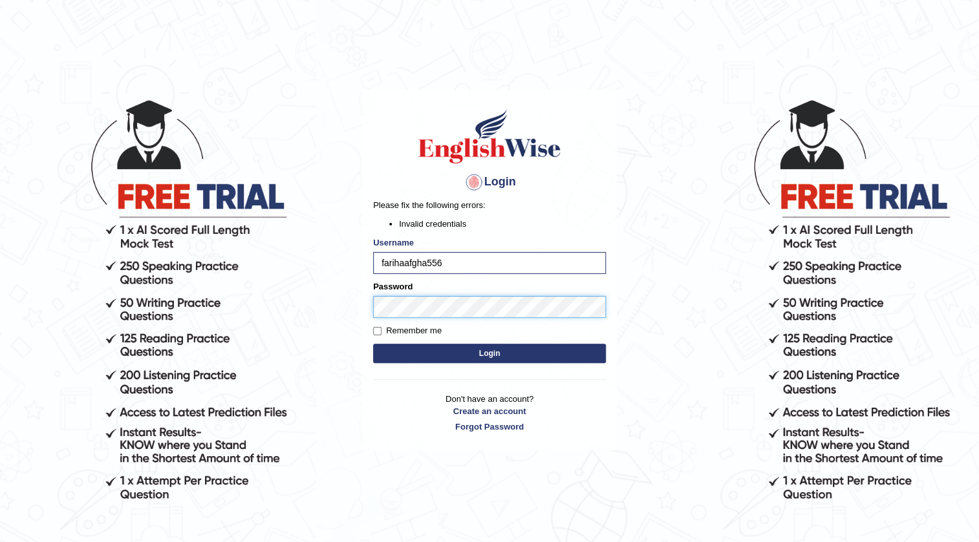 The height and width of the screenshot is (542, 979). I want to click on label: Username, so click(393, 242).